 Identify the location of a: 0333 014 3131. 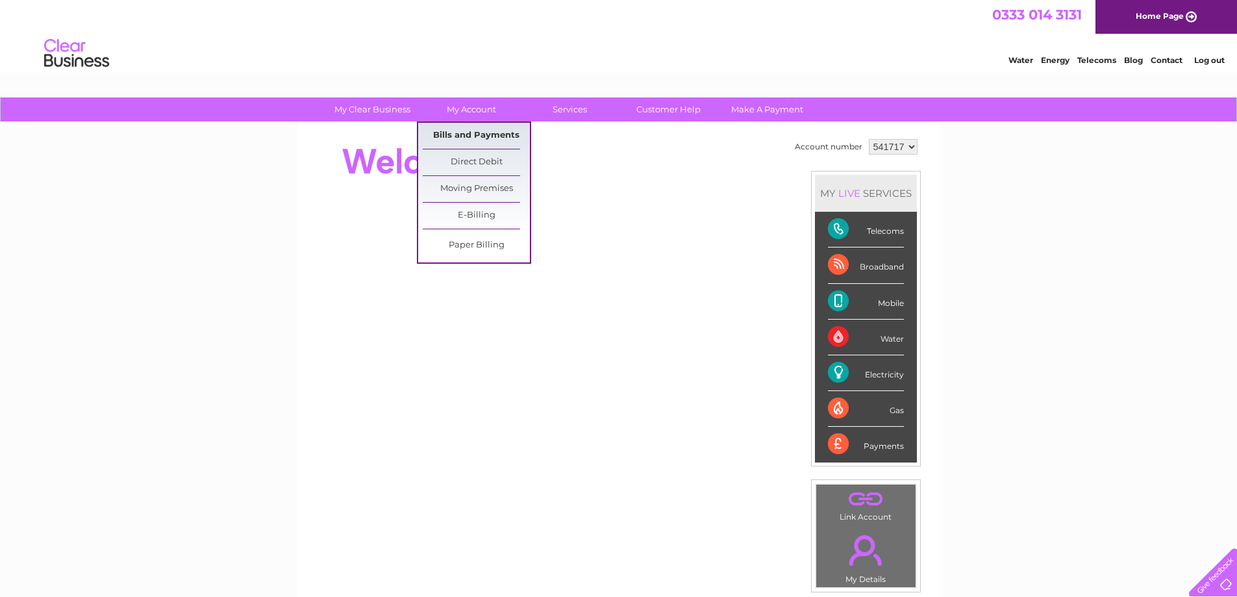
(1037, 14).